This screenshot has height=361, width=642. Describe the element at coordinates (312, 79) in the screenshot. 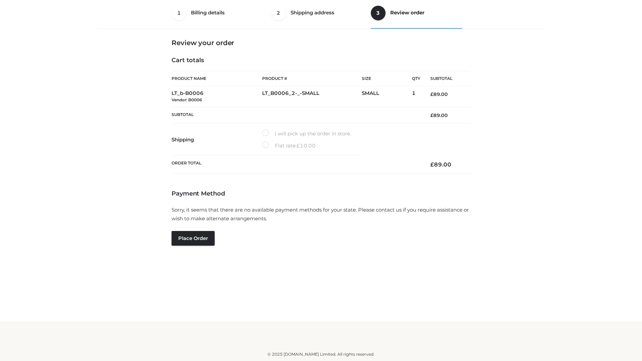

I see `th: Product #` at that location.